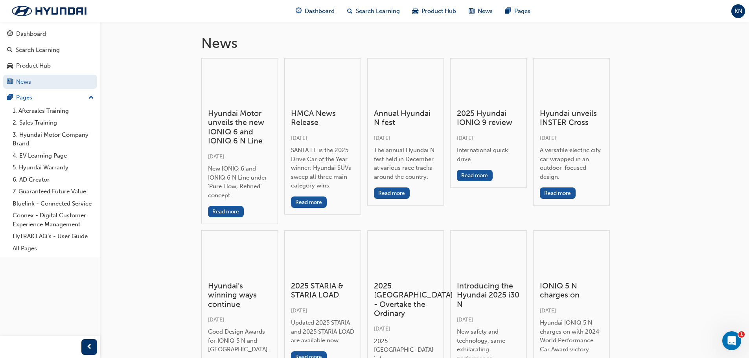  What do you see at coordinates (53, 111) in the screenshot?
I see `a: 1. Aftersales Training` at bounding box center [53, 111].